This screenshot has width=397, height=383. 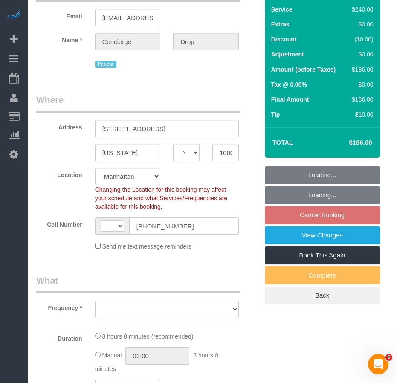 What do you see at coordinates (14, 15) in the screenshot?
I see `a: Automaid Logo` at bounding box center [14, 15].